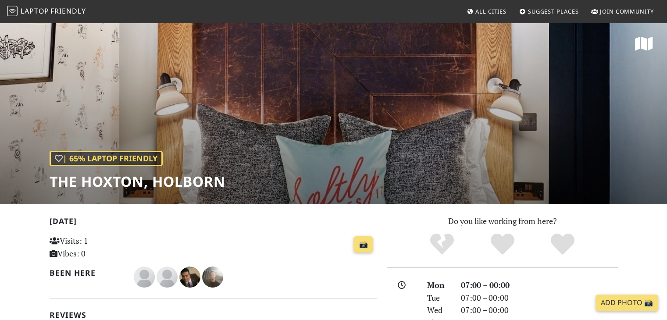  What do you see at coordinates (503, 221) in the screenshot?
I see `p: Do you like working from here?` at bounding box center [503, 221].